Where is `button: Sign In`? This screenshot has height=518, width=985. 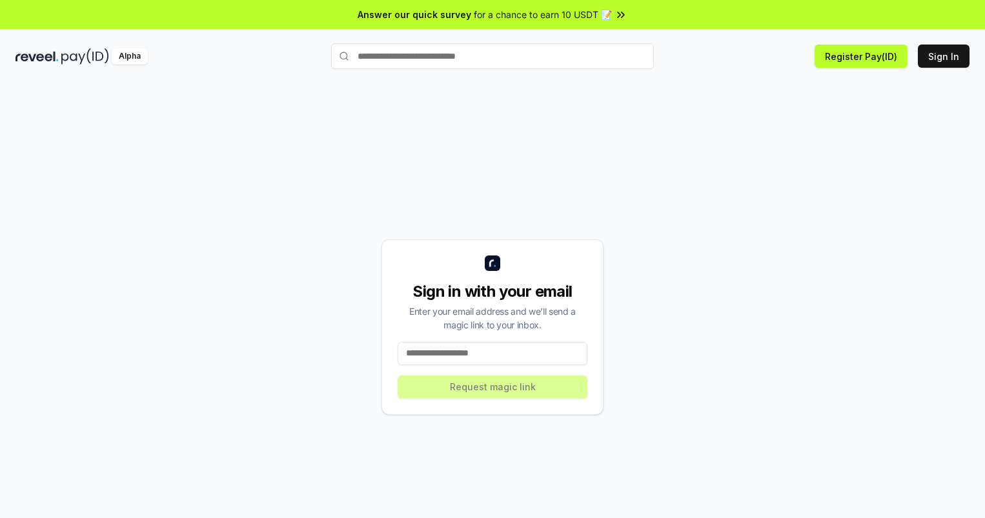 button: Sign In is located at coordinates (944, 56).